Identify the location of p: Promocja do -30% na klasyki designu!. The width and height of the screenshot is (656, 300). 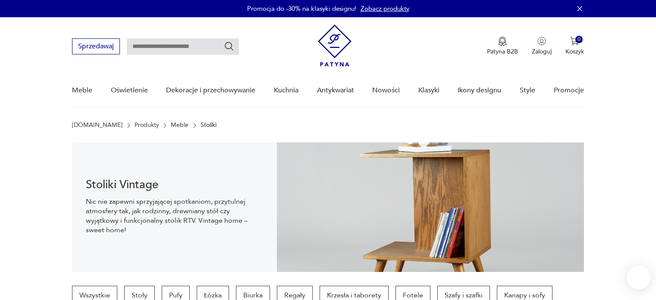
(301, 9).